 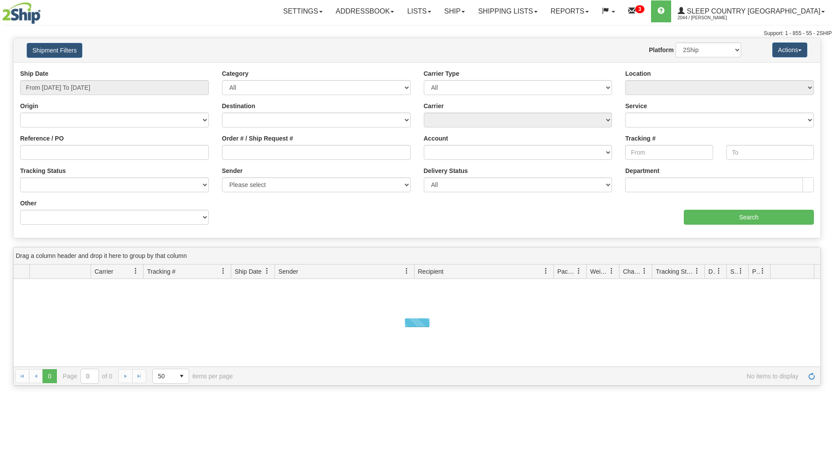 I want to click on label: Order # / Ship Request #, so click(x=257, y=138).